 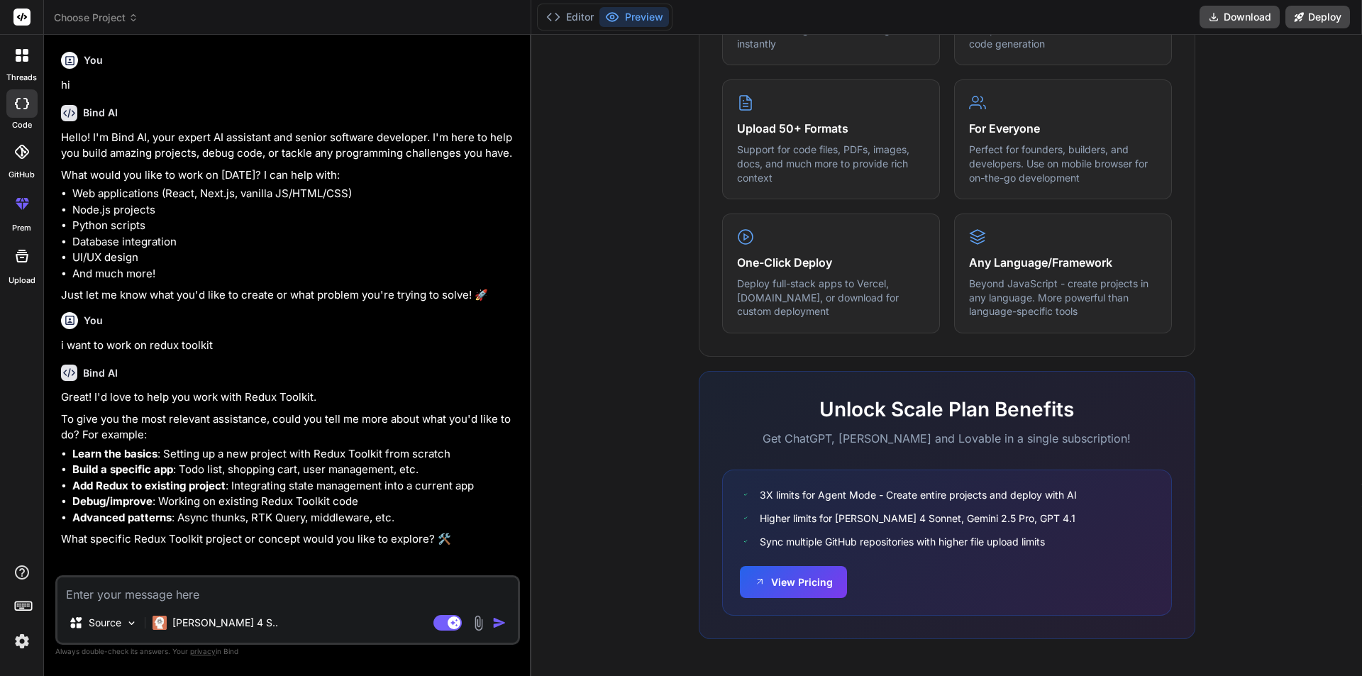 I want to click on p: Beyond JavaScript - create projects in any language. More powerful than language-specific tools, so click(x=1063, y=297).